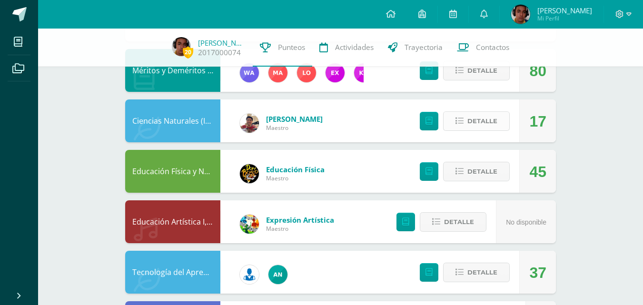 This screenshot has width=643, height=305. What do you see at coordinates (278, 73) in the screenshot?
I see `img: 0fd6451cf16eae051bb176b5d8bc5f11.png` at bounding box center [278, 73].